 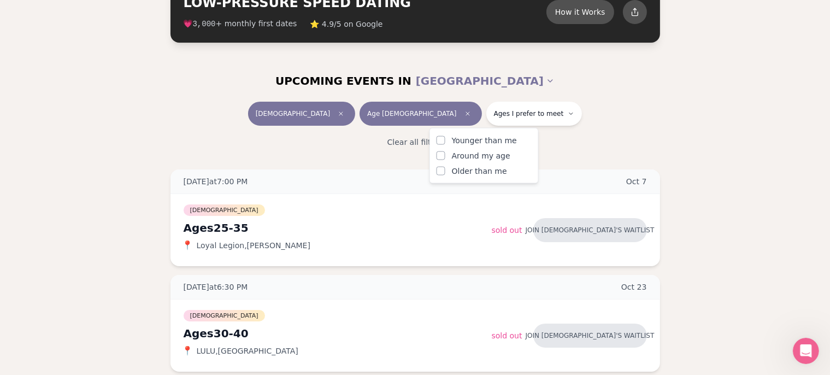 What do you see at coordinates (479, 171) in the screenshot?
I see `span: Older than me` at bounding box center [479, 171].